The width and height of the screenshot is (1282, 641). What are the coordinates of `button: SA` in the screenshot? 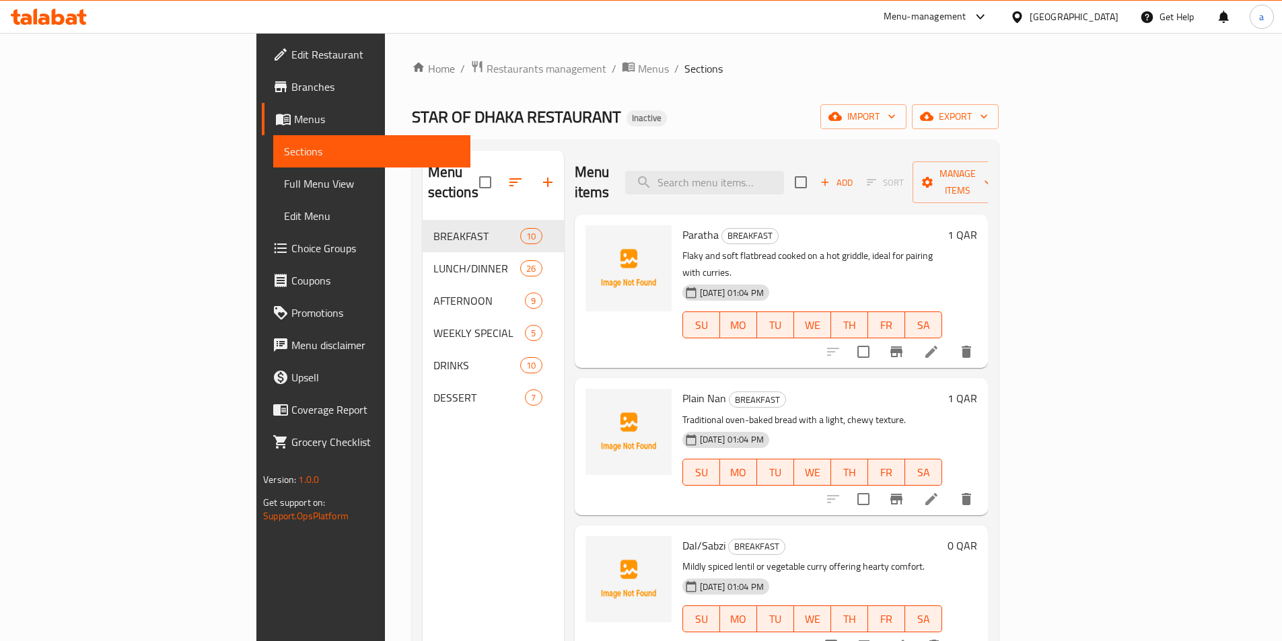 It's located at (923, 619).